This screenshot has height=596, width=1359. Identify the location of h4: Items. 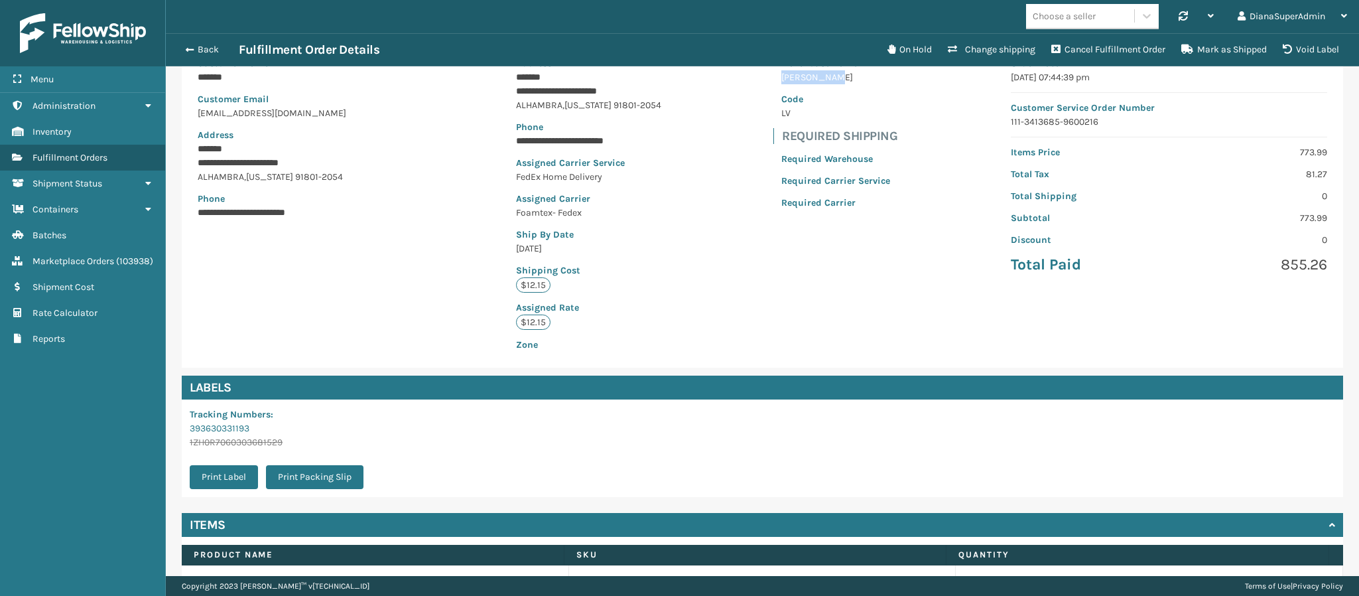
(208, 525).